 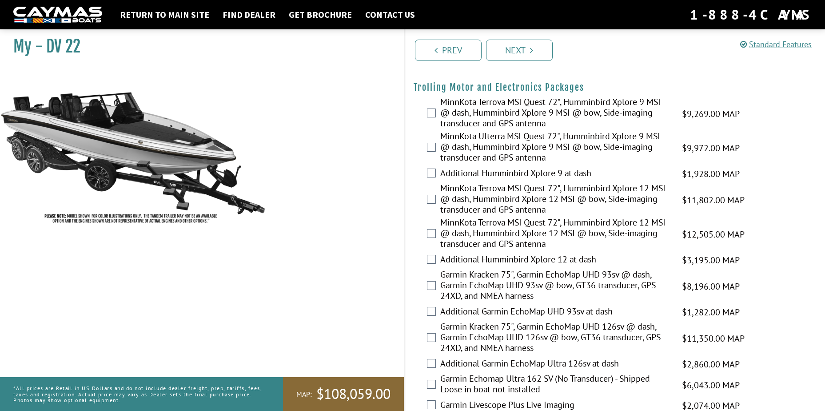 I want to click on label: Garmin Echomap Ultra 162 SV (No Transducer) - Shipped Loose in boat not installed, so click(x=556, y=384).